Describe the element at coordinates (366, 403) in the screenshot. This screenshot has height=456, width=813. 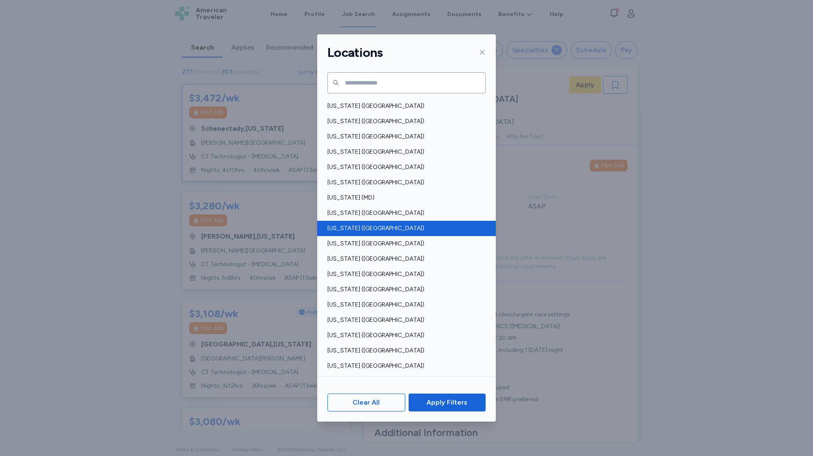
I see `button: Clear All` at that location.